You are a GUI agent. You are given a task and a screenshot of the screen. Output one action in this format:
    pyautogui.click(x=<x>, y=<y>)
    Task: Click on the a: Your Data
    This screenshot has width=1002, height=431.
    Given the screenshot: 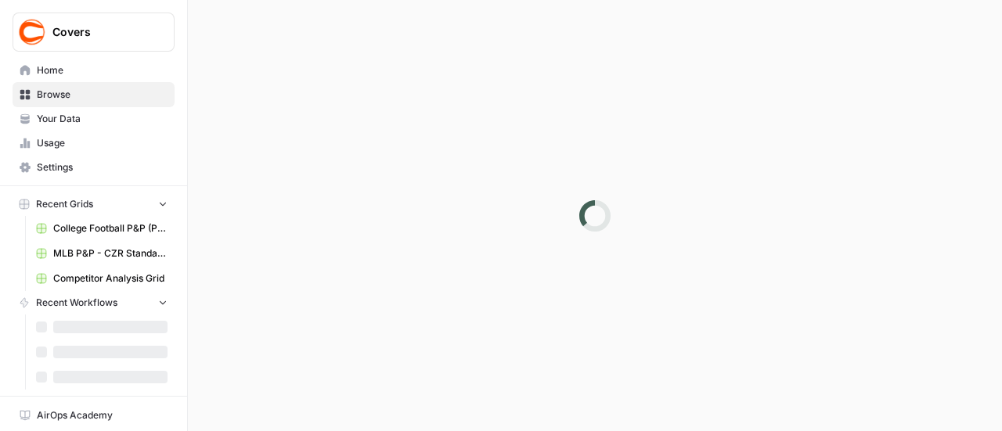 What is the action you would take?
    pyautogui.click(x=93, y=119)
    